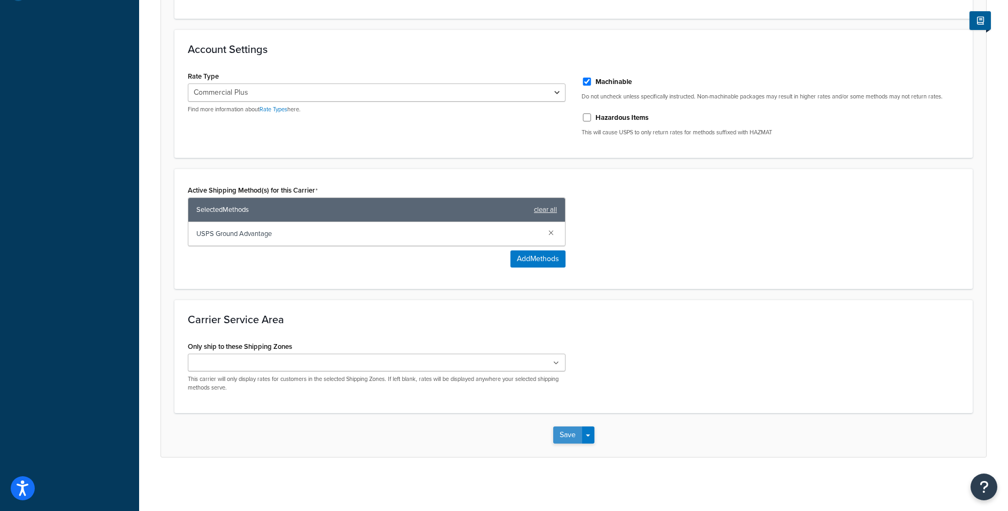  Describe the element at coordinates (252, 190) in the screenshot. I see `label: Active Shipping Method(s) for this Carrier` at that location.